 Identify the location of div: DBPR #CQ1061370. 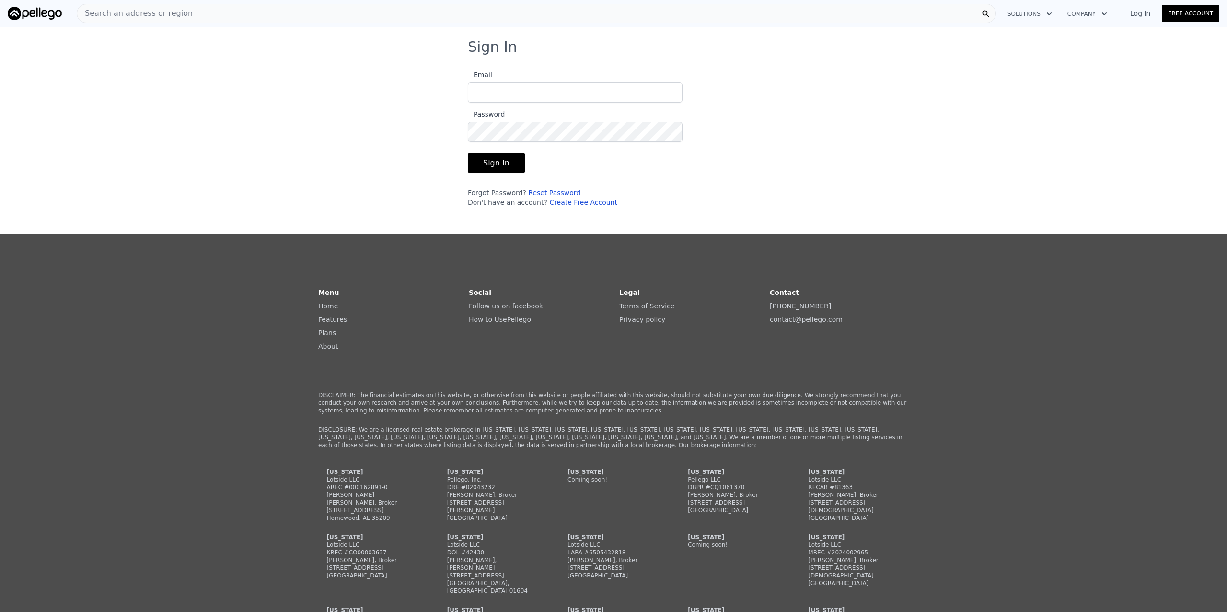
(734, 487).